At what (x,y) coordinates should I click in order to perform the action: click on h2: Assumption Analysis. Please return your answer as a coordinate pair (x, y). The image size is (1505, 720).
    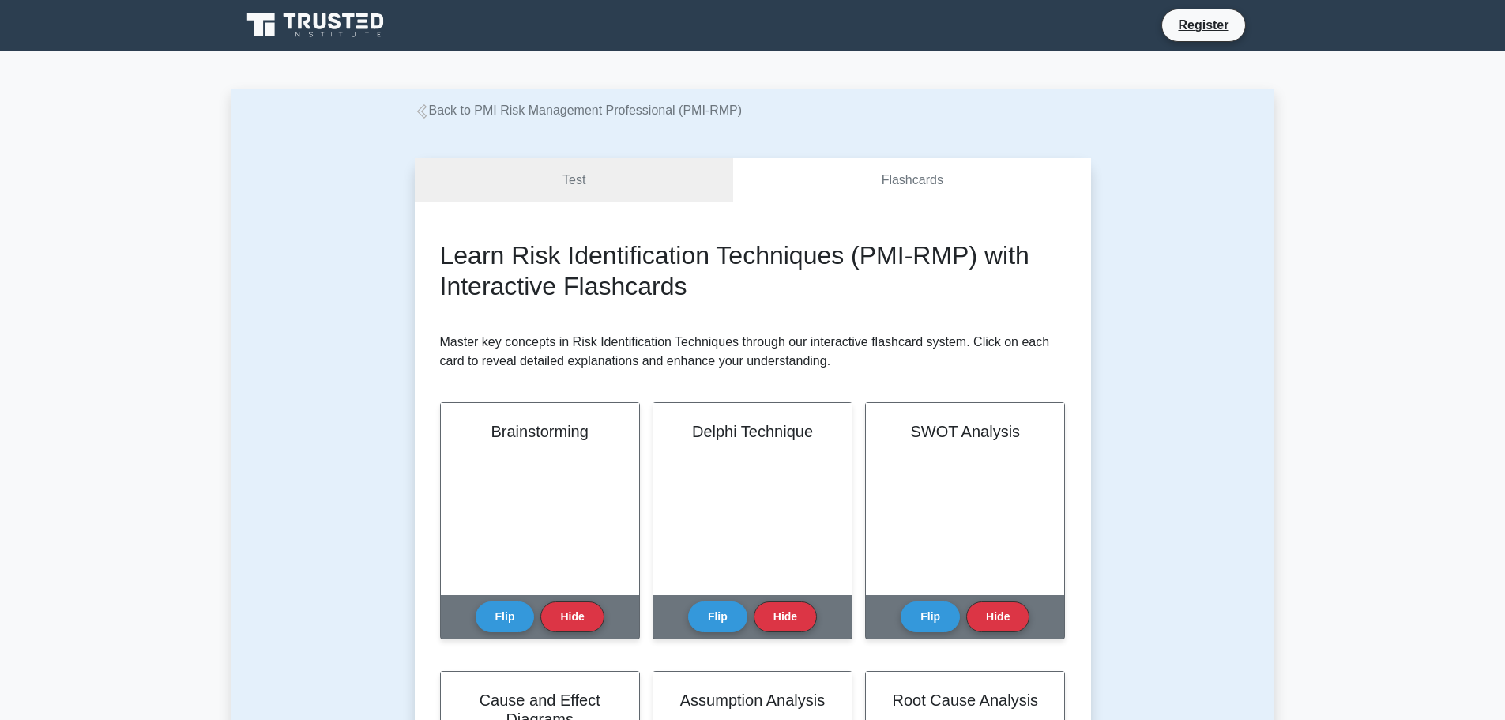
    Looking at the image, I should click on (752, 700).